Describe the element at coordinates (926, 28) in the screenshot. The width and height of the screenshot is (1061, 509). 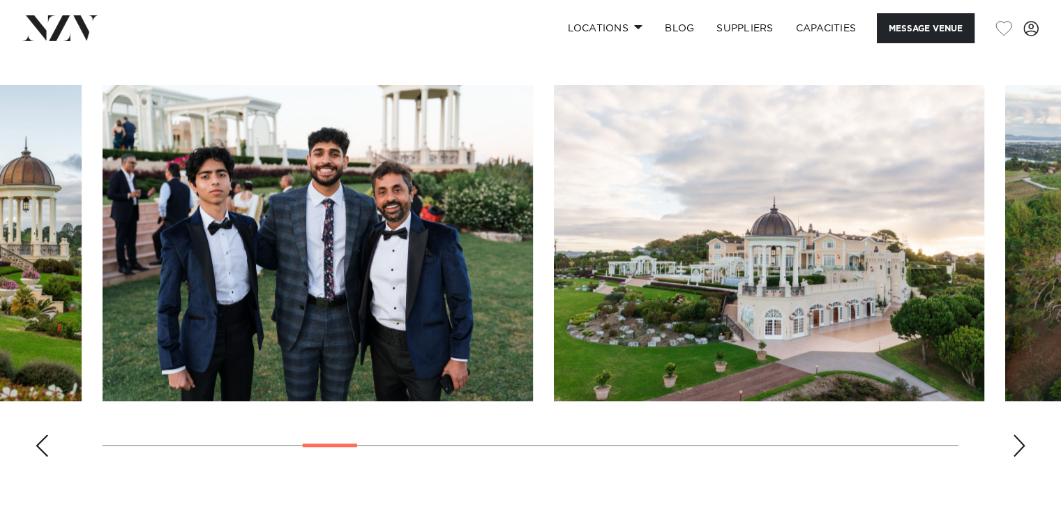
I see `button: Message Venue` at that location.